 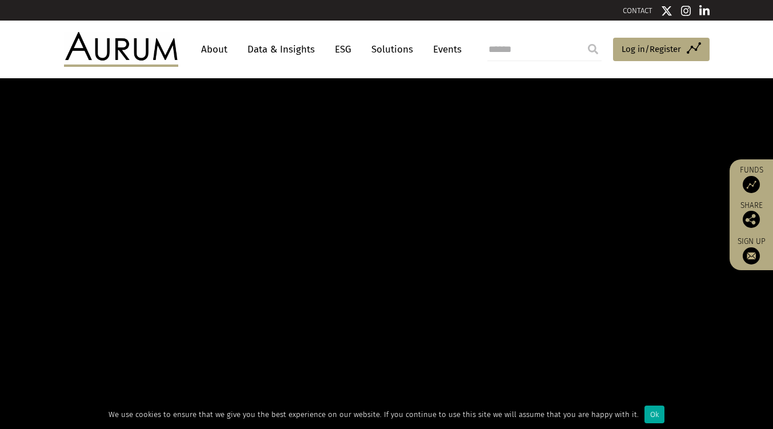 I want to click on a: Solutions, so click(x=392, y=49).